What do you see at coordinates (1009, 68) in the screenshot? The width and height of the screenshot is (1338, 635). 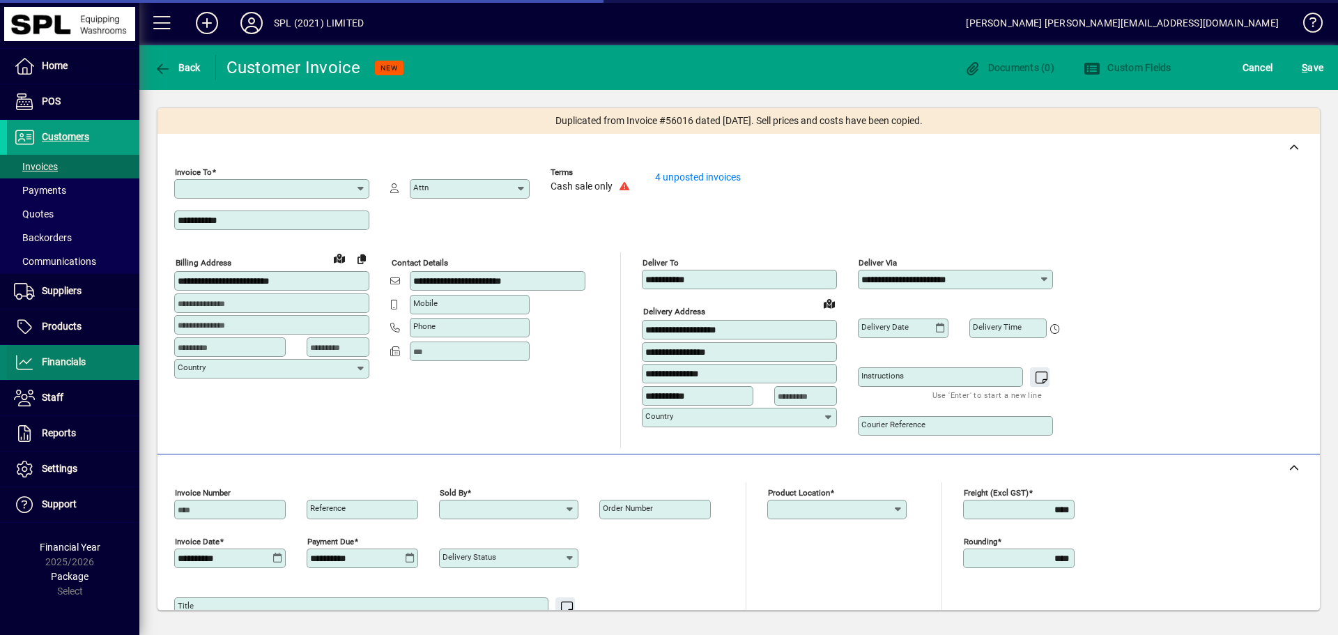 I see `button: Documents (0)` at bounding box center [1009, 68].